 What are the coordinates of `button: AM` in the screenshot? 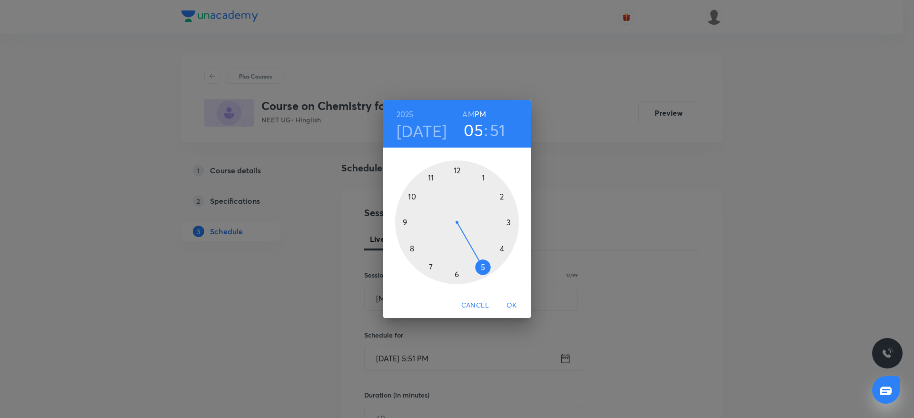 It's located at (468, 114).